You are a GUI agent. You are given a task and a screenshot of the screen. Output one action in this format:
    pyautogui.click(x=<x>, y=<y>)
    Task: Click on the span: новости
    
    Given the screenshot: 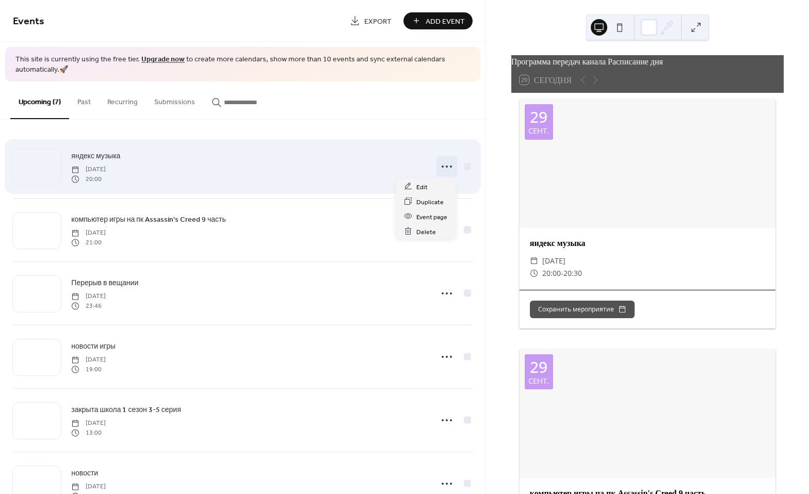 What is the action you would take?
    pyautogui.click(x=85, y=473)
    